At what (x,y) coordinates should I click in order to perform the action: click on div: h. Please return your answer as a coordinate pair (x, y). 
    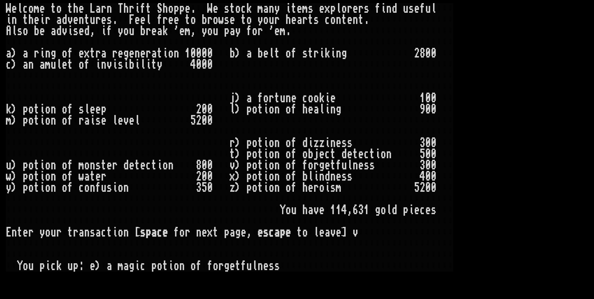
    Looking at the image, I should click on (126, 9).